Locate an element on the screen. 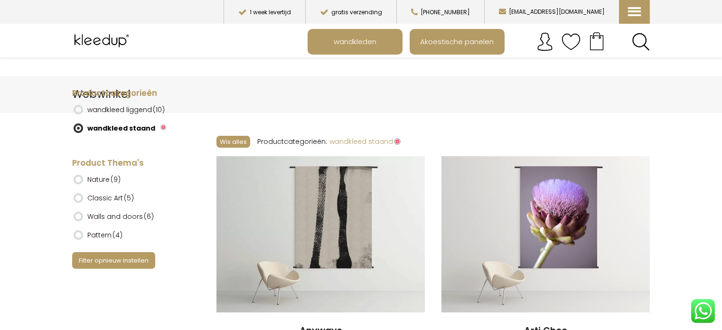 The image size is (722, 330). img: account.svg is located at coordinates (545, 42).